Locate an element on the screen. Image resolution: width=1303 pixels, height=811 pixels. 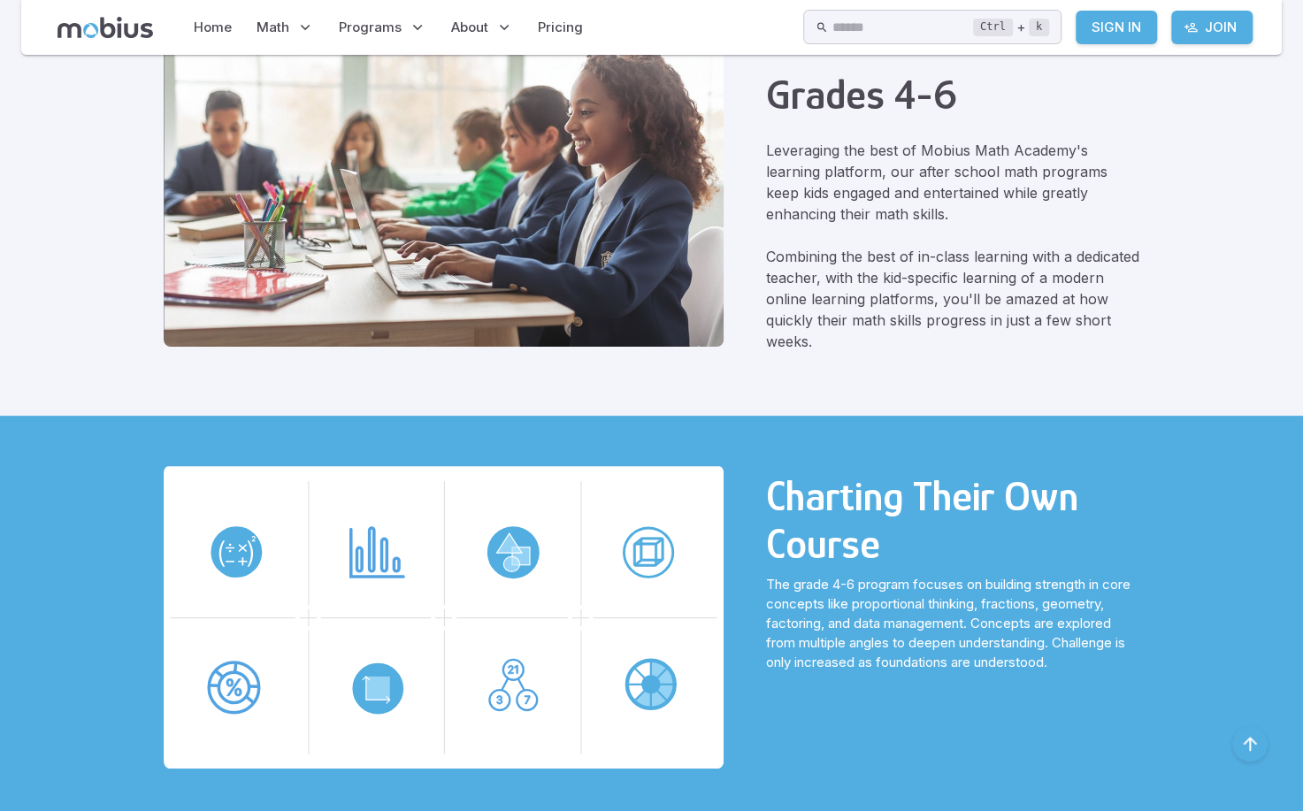
p: Combining the best of in-class learning with a dedicated teacher, with the kid-specific learning ... is located at coordinates (953, 299).